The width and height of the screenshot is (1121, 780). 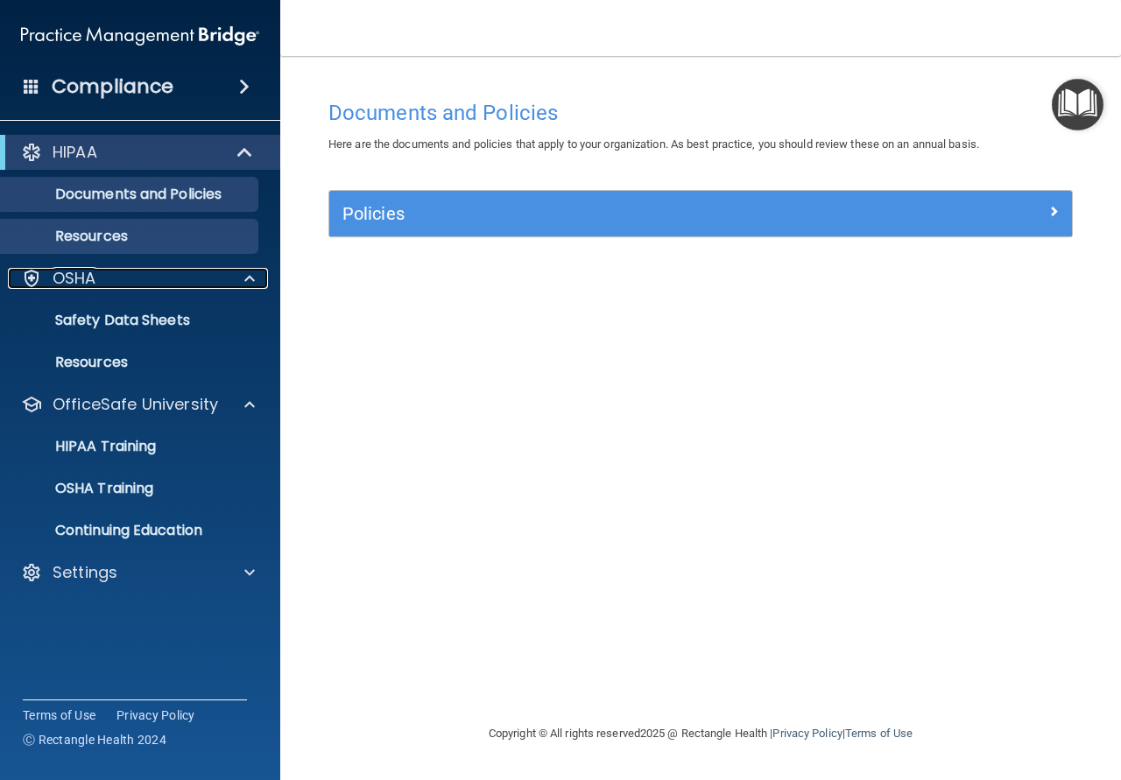 I want to click on button: Open Resource Center, so click(x=1077, y=104).